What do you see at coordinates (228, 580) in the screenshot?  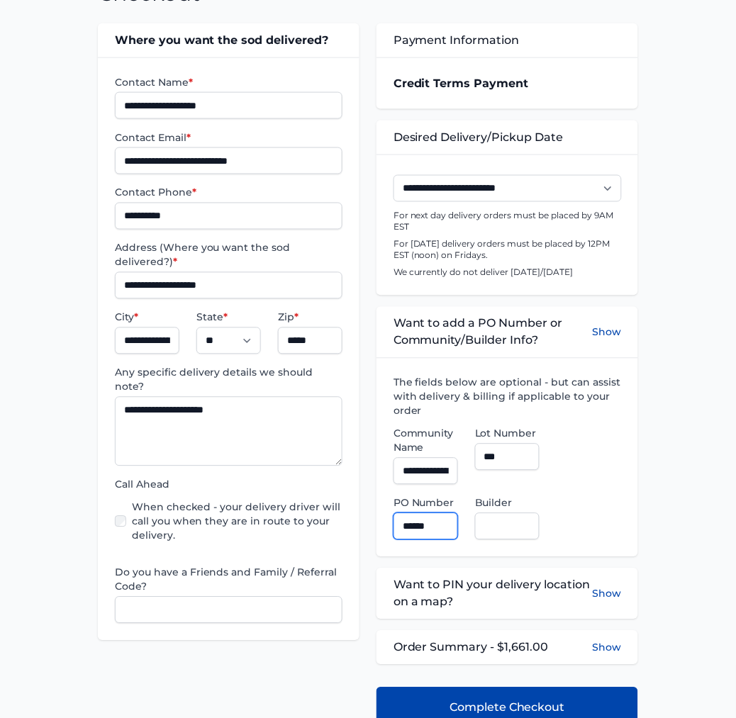 I see `label: Do you have a Friends and Family / Referral Code?` at bounding box center [228, 580].